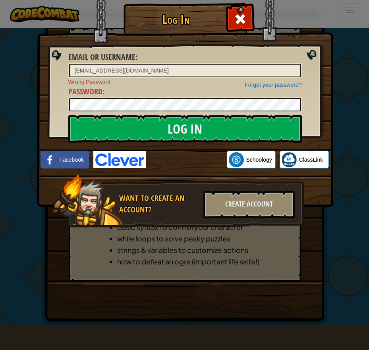  Describe the element at coordinates (120, 159) in the screenshot. I see `img: clever-logo-blue.png` at that location.